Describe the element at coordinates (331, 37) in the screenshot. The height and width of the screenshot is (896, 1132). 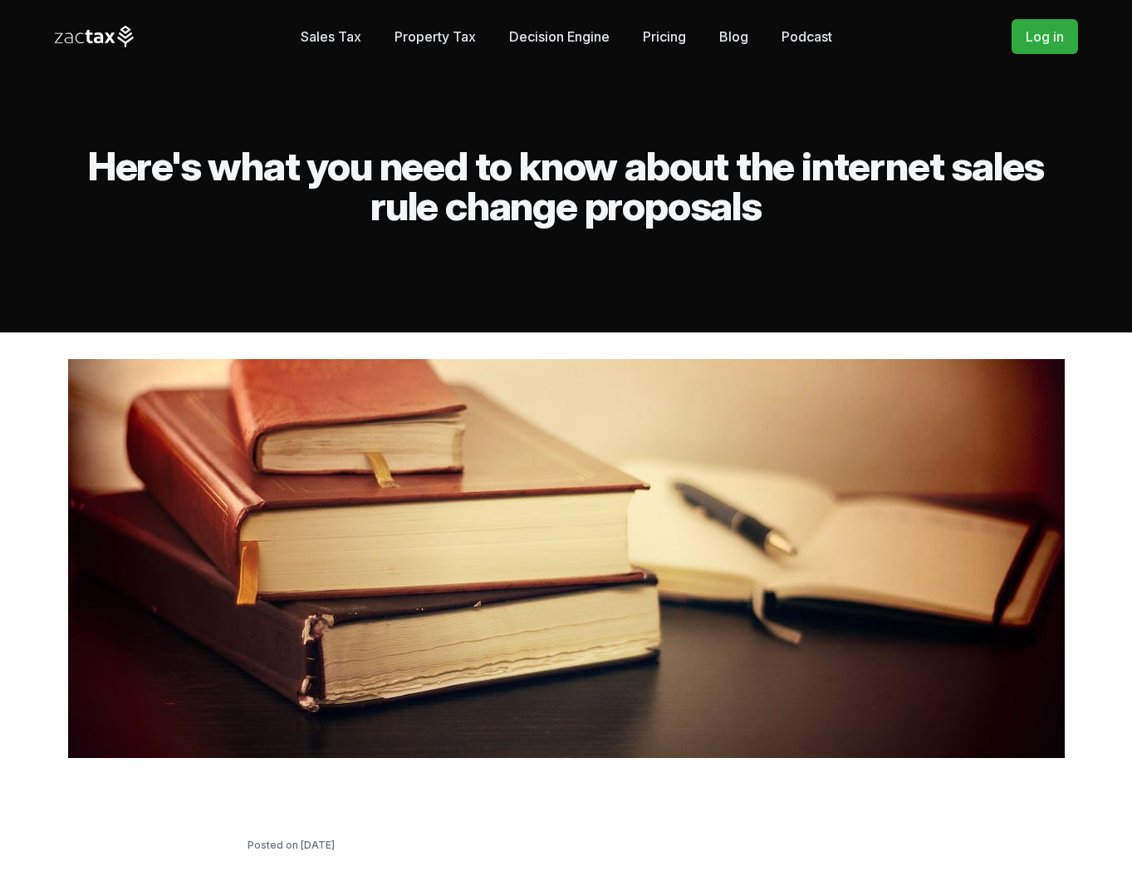
I see `a: Sales Tax` at that location.